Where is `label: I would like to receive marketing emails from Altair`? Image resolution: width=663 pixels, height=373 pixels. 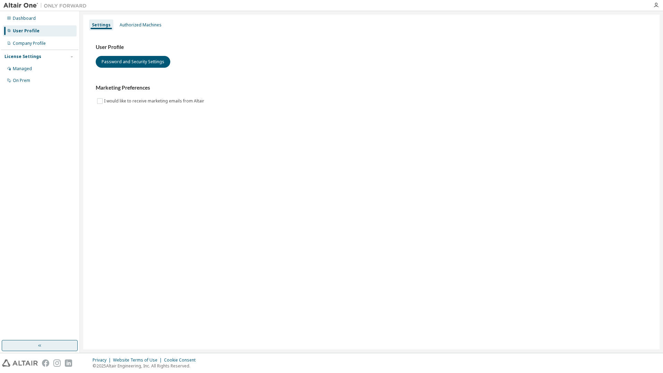
label: I would like to receive marketing emails from Altair is located at coordinates (155, 101).